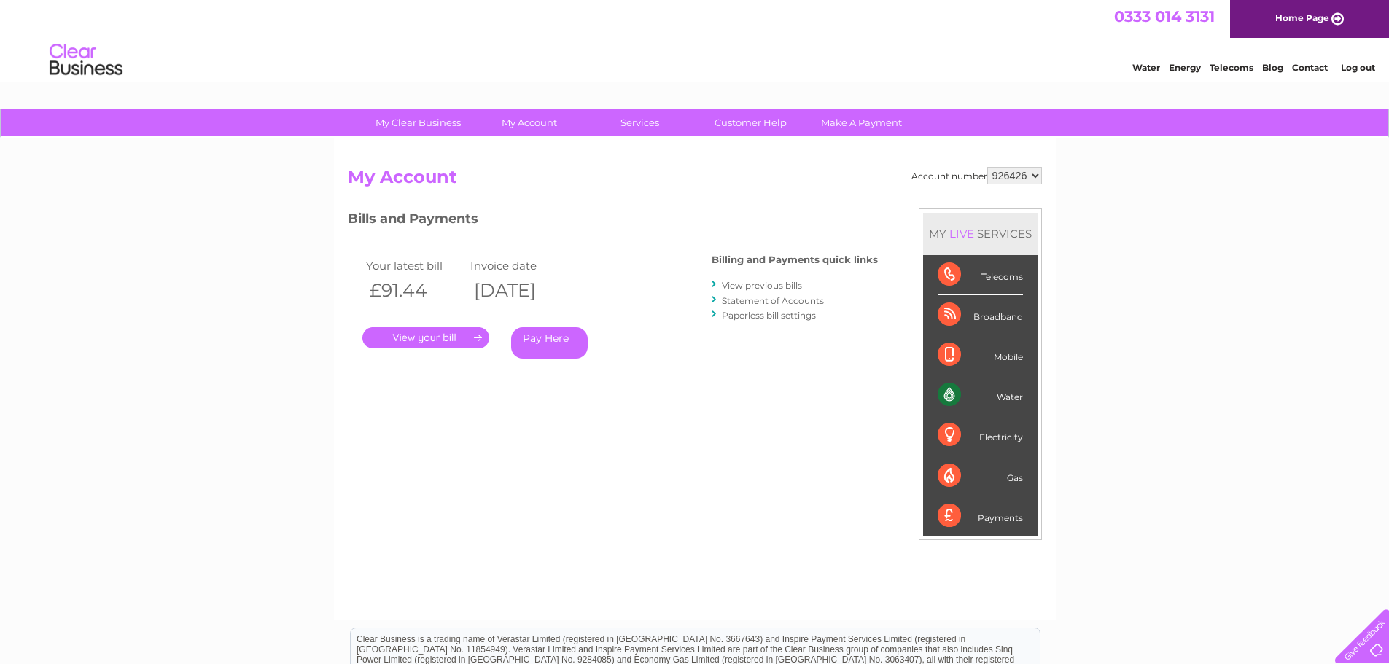 Image resolution: width=1389 pixels, height=664 pixels. What do you see at coordinates (980, 516) in the screenshot?
I see `div: Payments` at bounding box center [980, 516].